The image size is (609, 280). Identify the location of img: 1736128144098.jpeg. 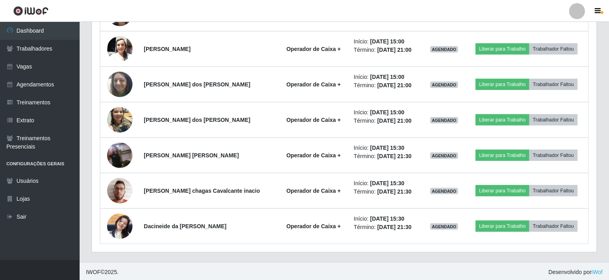
(120, 84).